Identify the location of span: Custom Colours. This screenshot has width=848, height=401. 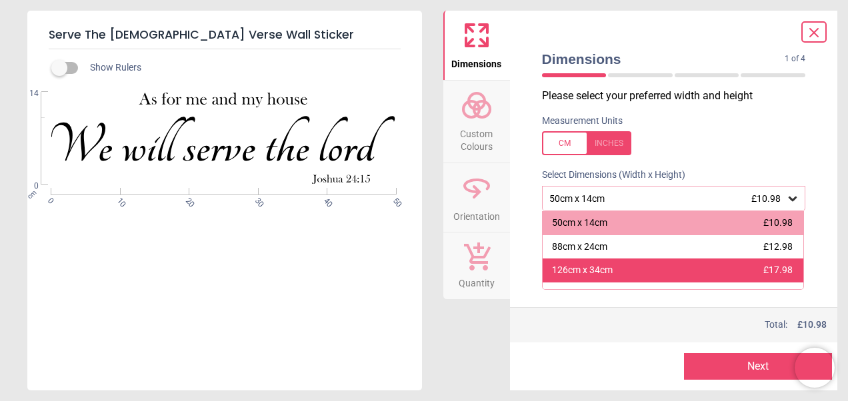
(477, 137).